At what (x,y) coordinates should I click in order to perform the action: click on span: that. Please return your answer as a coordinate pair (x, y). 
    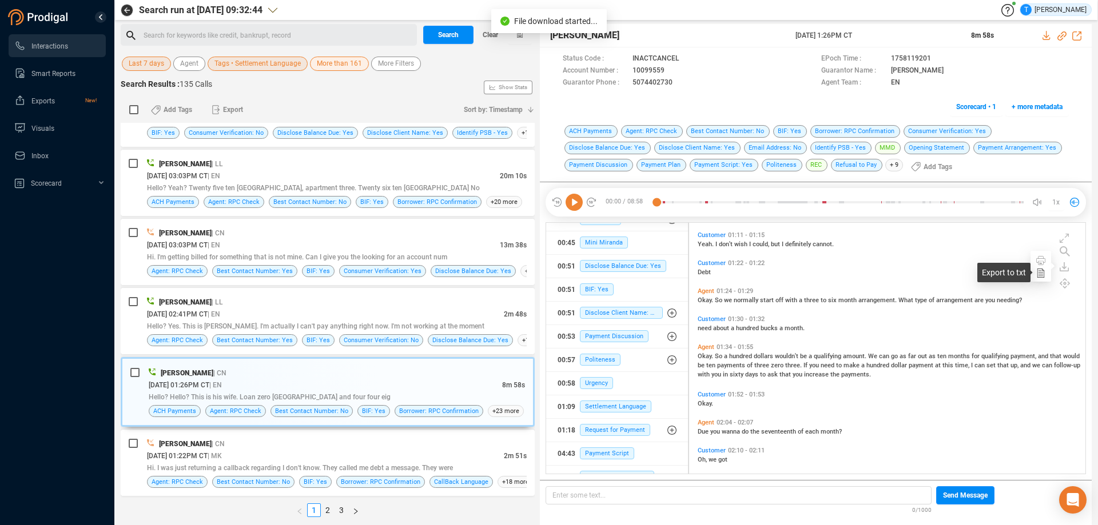
    Looking at the image, I should click on (1004, 365).